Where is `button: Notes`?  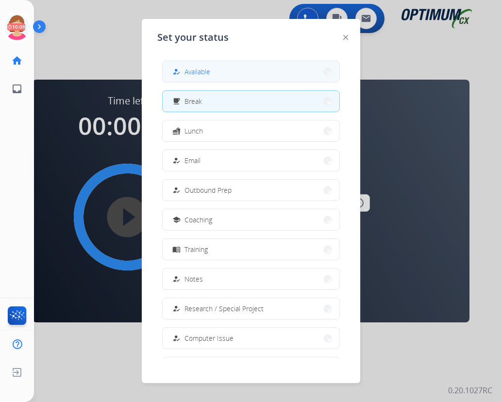
button: Notes is located at coordinates (251, 279).